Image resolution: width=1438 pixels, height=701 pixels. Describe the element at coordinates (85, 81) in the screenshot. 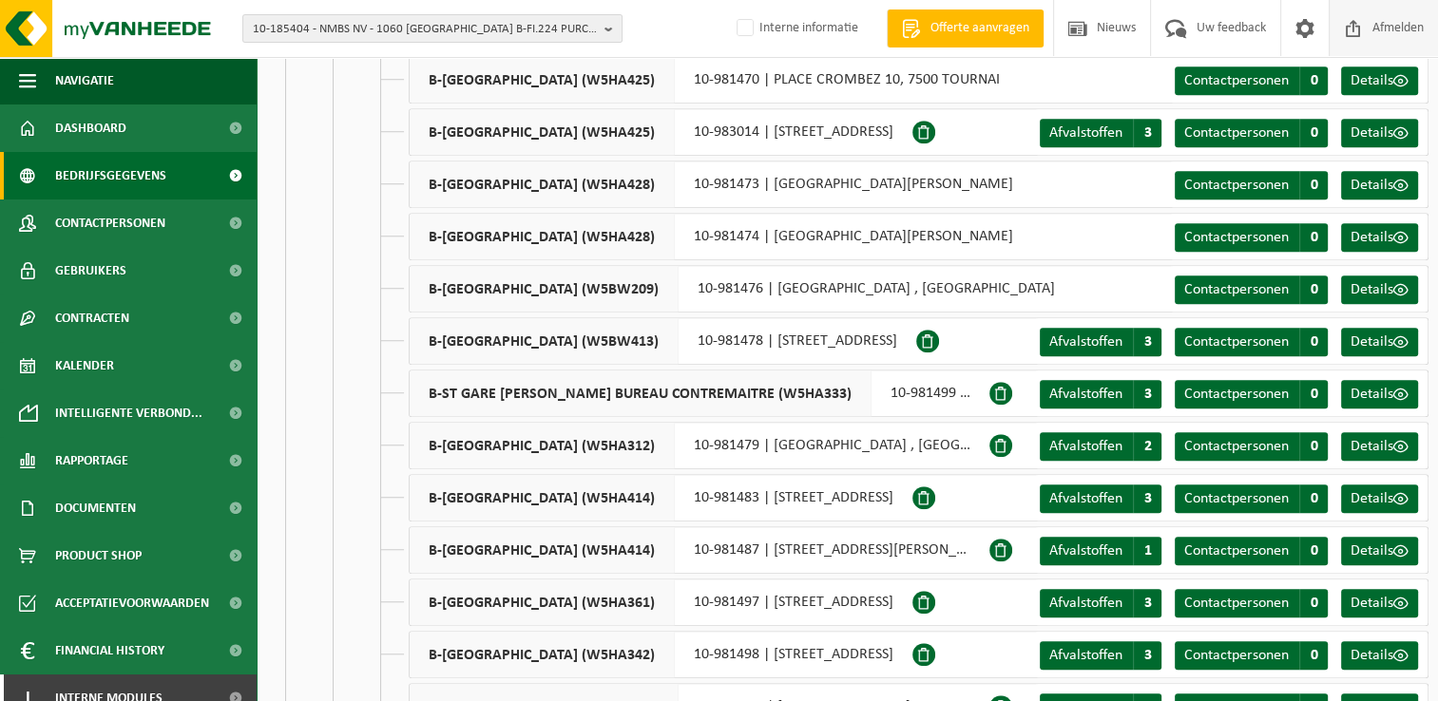

I see `span: Navigatie` at that location.